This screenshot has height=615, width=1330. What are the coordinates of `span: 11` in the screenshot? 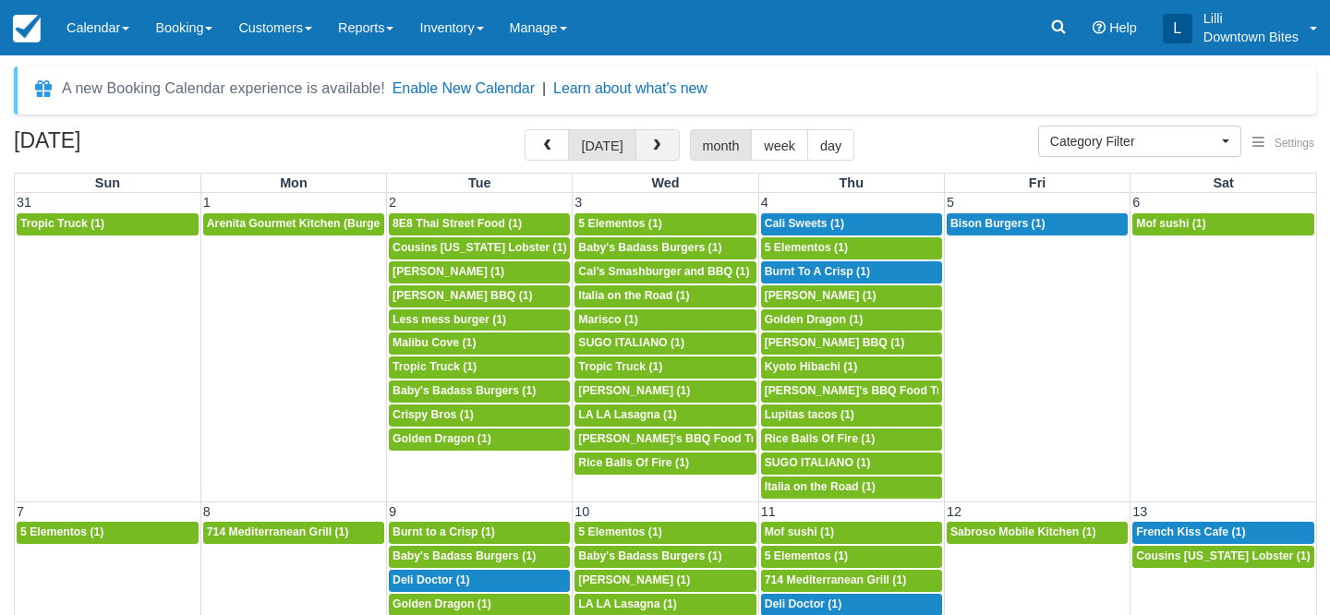 It's located at (768, 512).